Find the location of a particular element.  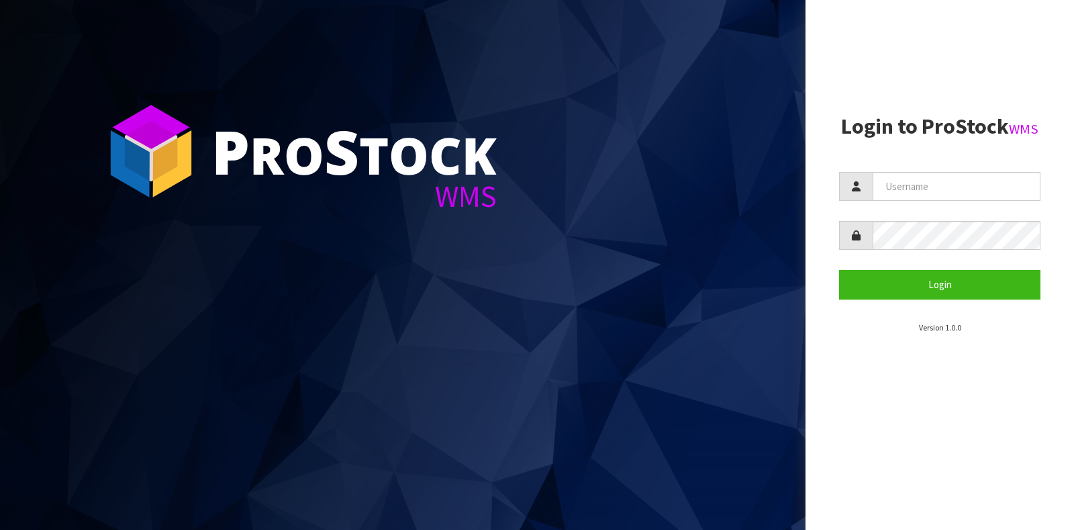

span: S is located at coordinates (342, 151).